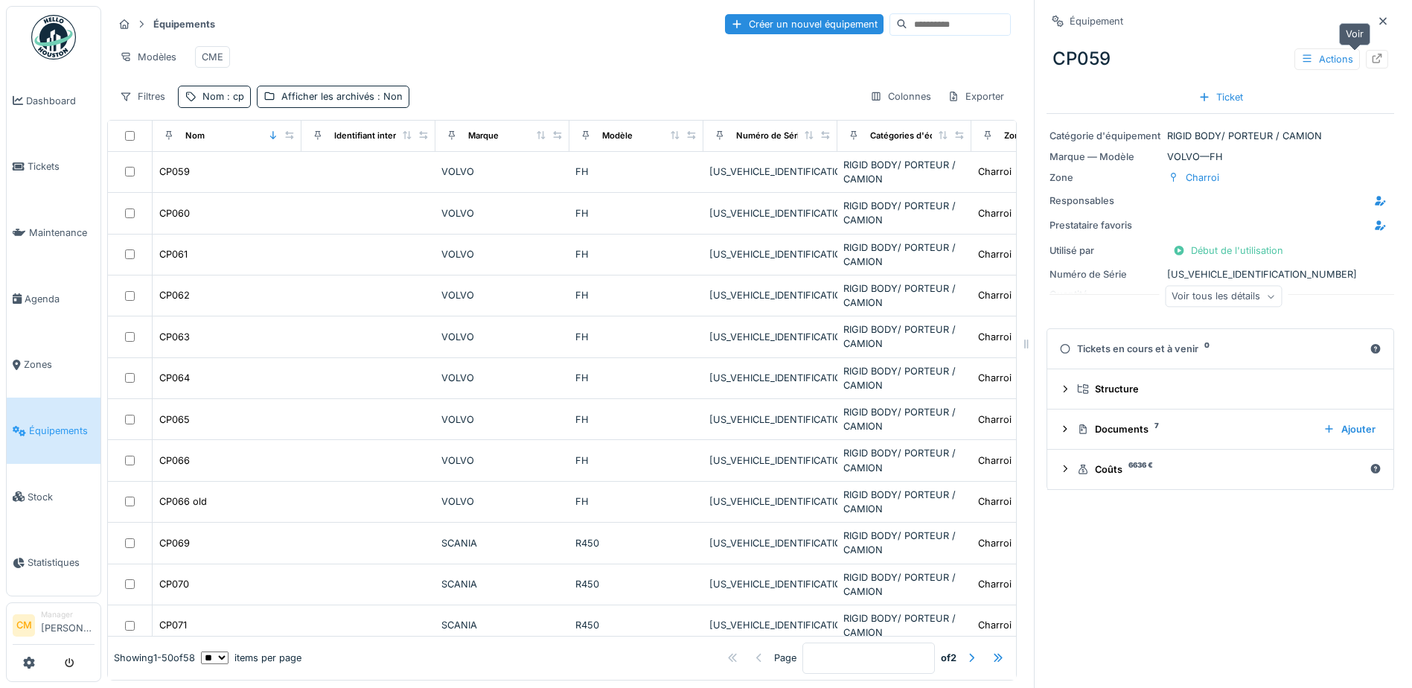 The image size is (1412, 688). I want to click on div: Structure, so click(1226, 388).